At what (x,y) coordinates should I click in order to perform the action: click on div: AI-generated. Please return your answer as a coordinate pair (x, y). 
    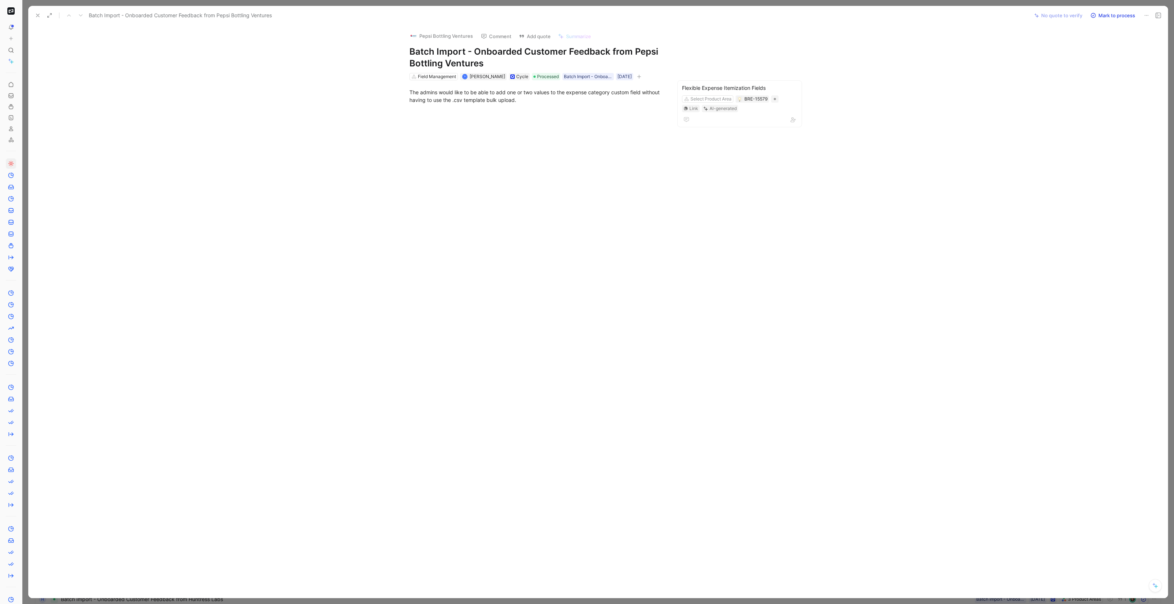
    Looking at the image, I should click on (723, 109).